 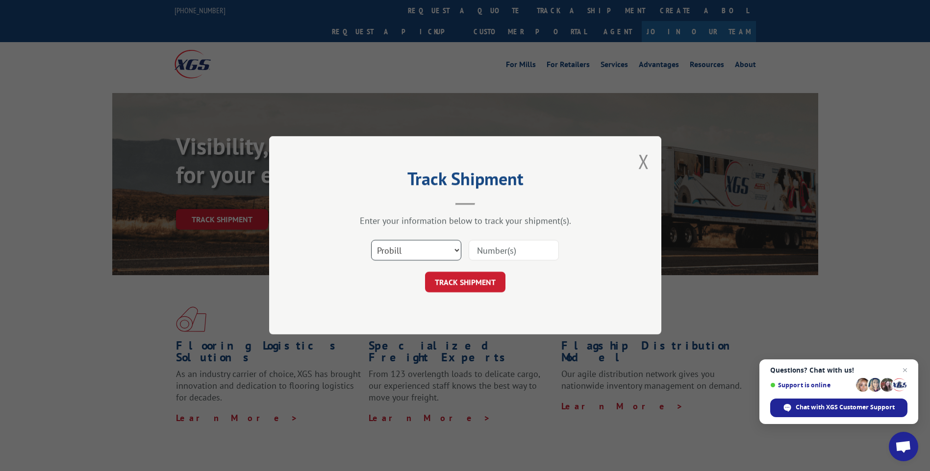 What do you see at coordinates (811, 385) in the screenshot?
I see `span: Support is online` at bounding box center [811, 385].